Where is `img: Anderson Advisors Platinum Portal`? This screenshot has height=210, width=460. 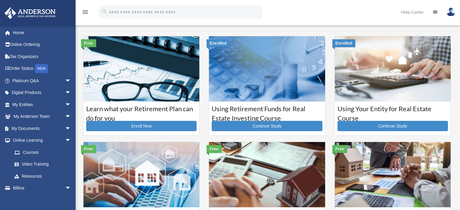 img: Anderson Advisors Platinum Portal is located at coordinates (30, 13).